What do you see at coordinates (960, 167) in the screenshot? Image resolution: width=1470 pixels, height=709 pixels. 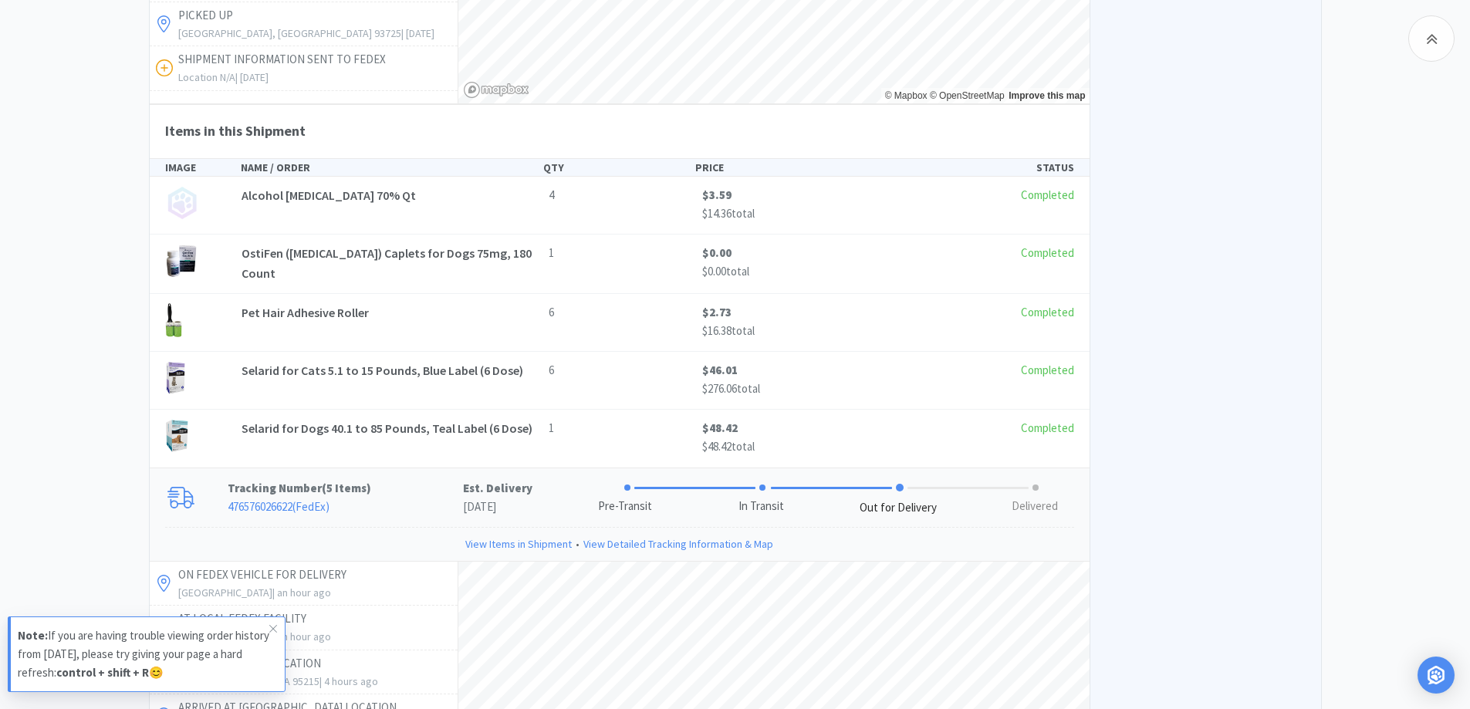 I see `div: STATUS` at bounding box center [960, 167].